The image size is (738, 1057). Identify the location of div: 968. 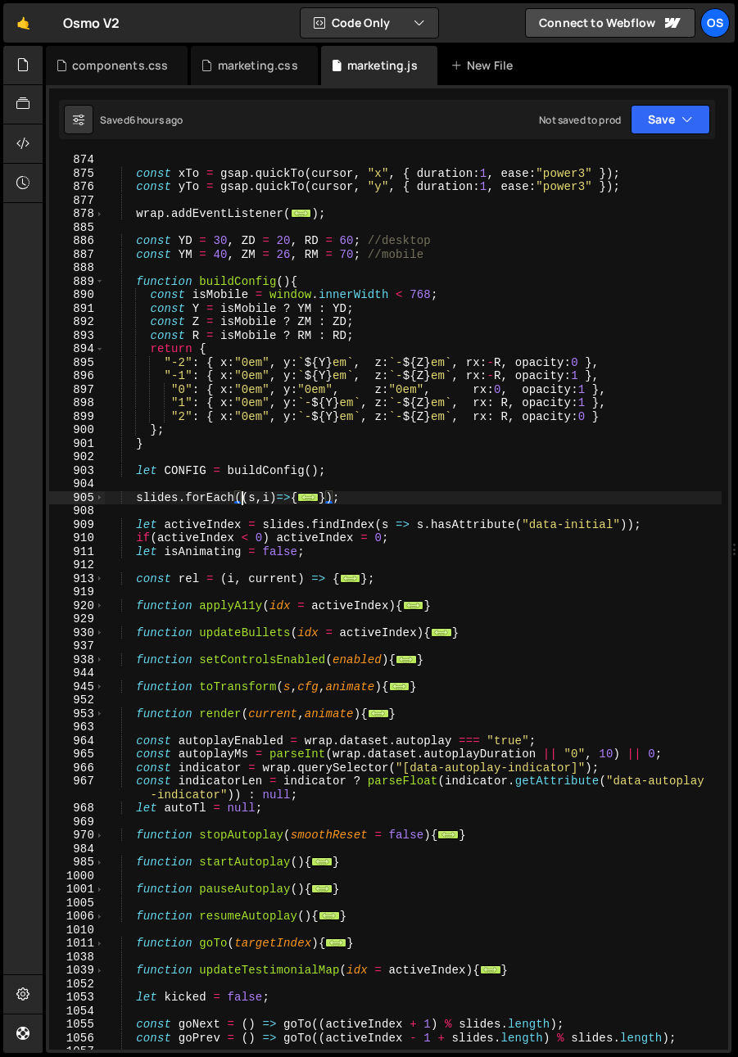
(77, 808).